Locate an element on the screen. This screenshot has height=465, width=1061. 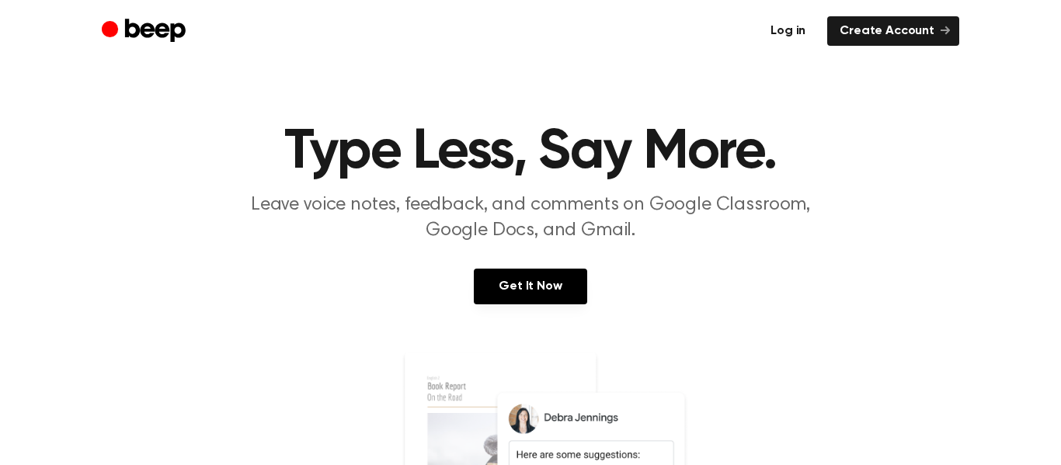
a: Log in is located at coordinates (787, 31).